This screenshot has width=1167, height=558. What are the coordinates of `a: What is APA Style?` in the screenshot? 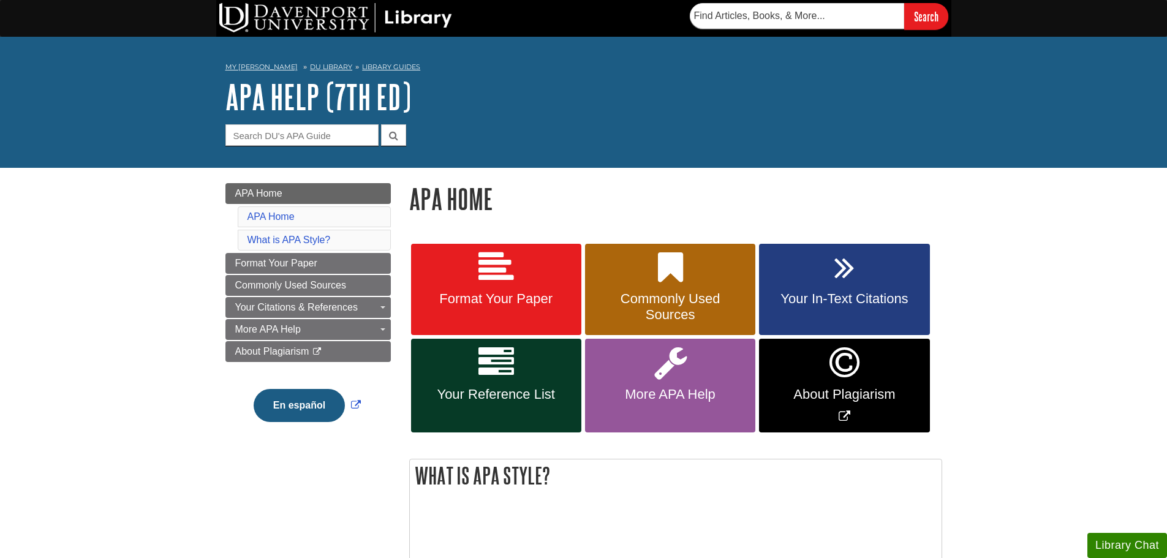 It's located at (289, 240).